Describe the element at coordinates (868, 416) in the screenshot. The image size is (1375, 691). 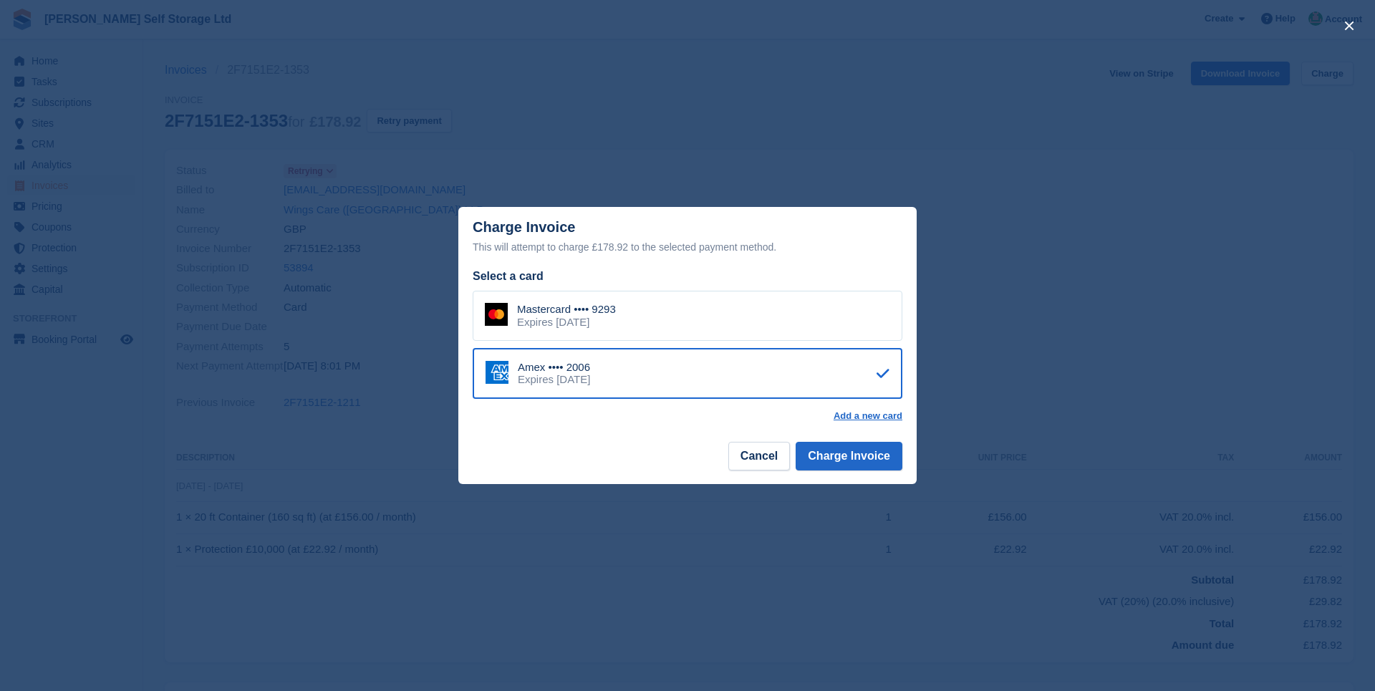
I see `a: Add a new card` at that location.